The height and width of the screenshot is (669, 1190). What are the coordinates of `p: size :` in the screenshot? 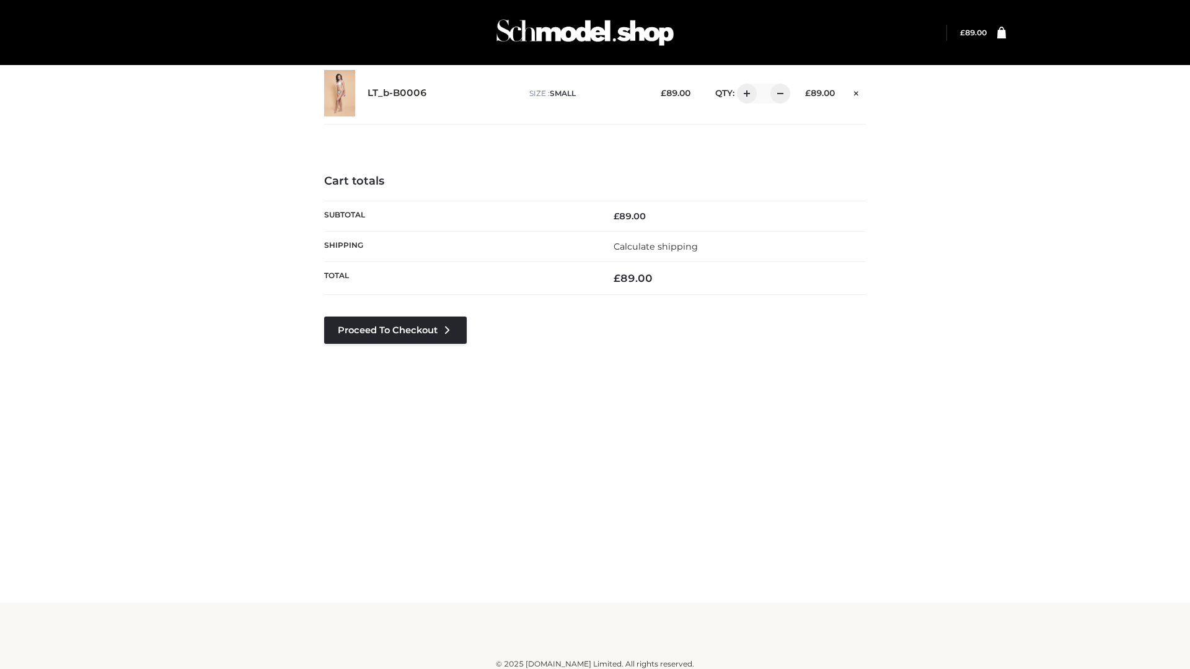 It's located at (585, 94).